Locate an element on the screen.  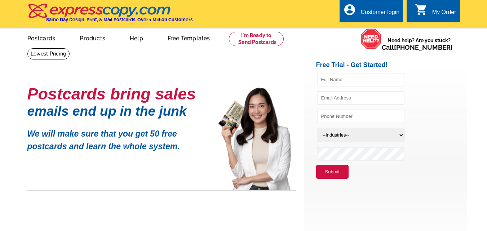
div: My Order is located at coordinates (444, 14).